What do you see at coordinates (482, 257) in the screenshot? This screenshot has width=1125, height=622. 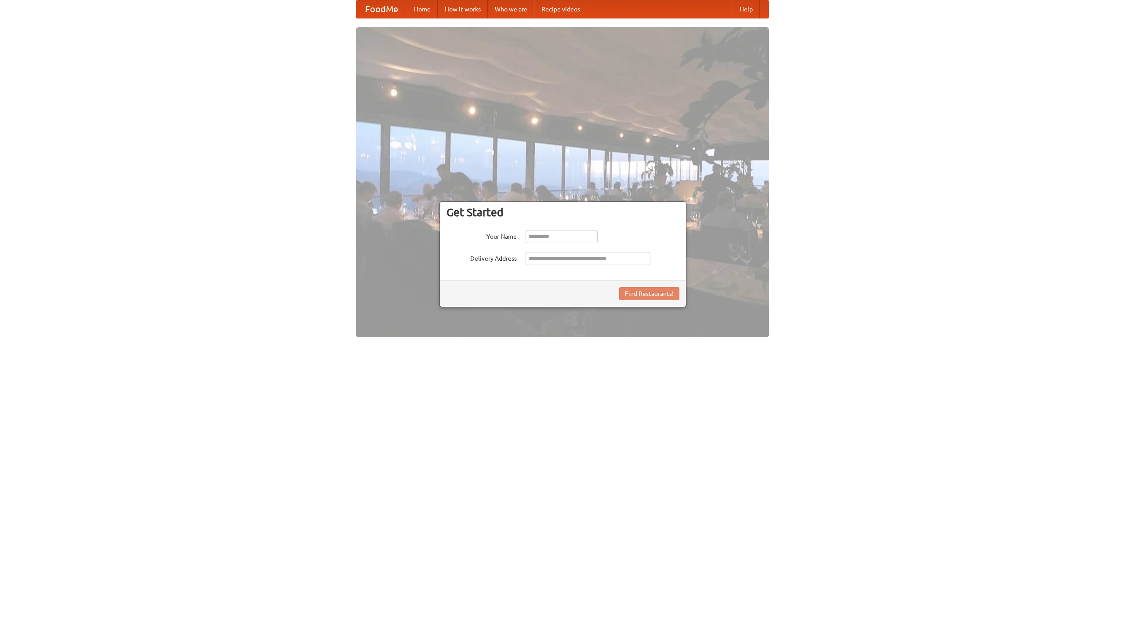 I see `label: Delivery Address` at bounding box center [482, 257].